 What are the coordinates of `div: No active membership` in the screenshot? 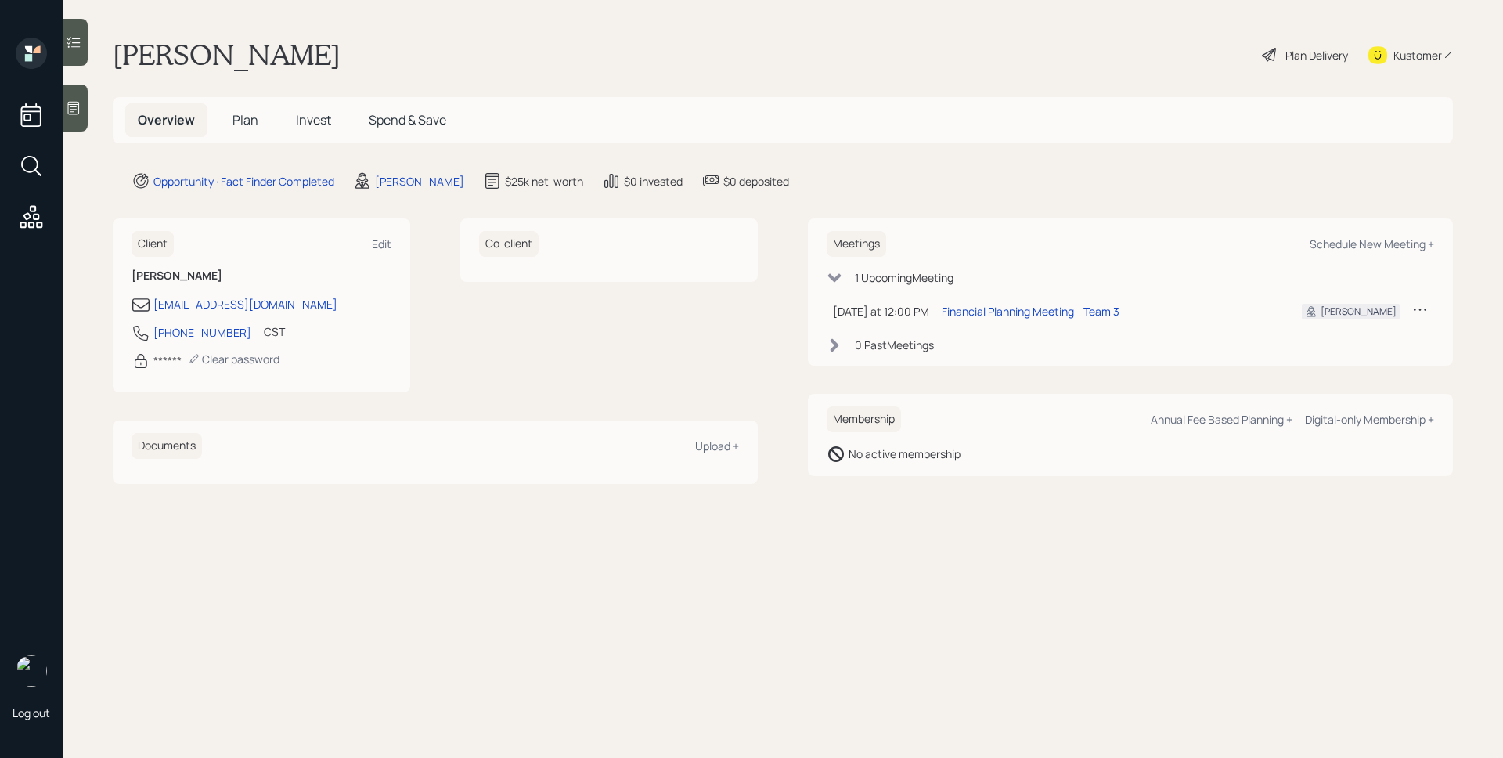 It's located at (904, 453).